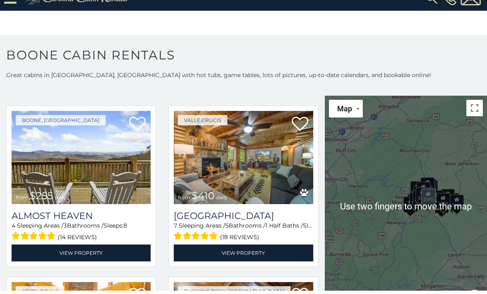 The height and width of the screenshot is (294, 487). What do you see at coordinates (437, 201) in the screenshot?
I see `div: $380` at bounding box center [437, 201].